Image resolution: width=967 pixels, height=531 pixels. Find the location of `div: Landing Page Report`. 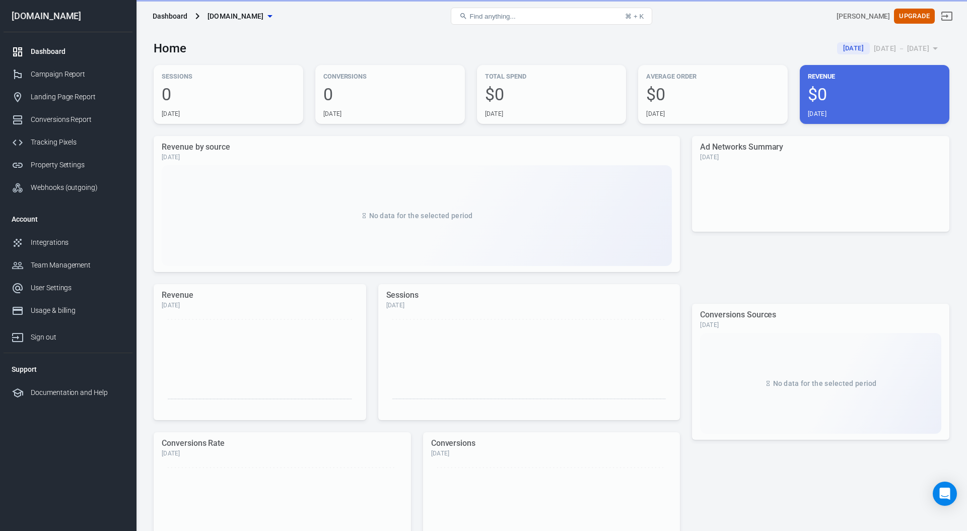

div: Landing Page Report is located at coordinates (78, 97).